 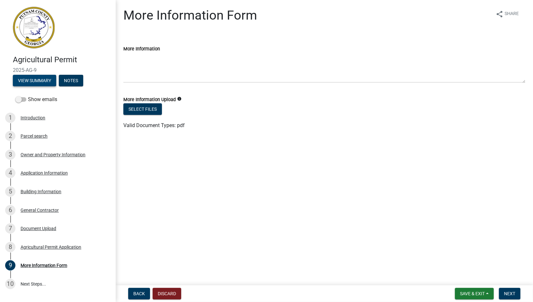 I want to click on h1: More Information Form, so click(x=190, y=15).